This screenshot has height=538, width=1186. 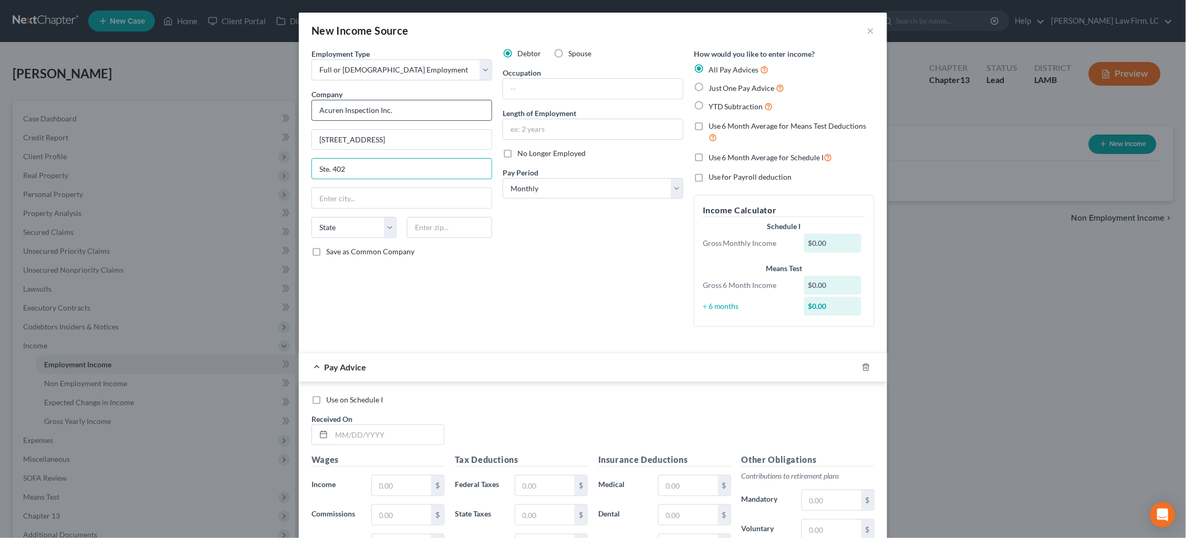 What do you see at coordinates (370, 251) in the screenshot?
I see `span: Save as Common Company` at bounding box center [370, 251].